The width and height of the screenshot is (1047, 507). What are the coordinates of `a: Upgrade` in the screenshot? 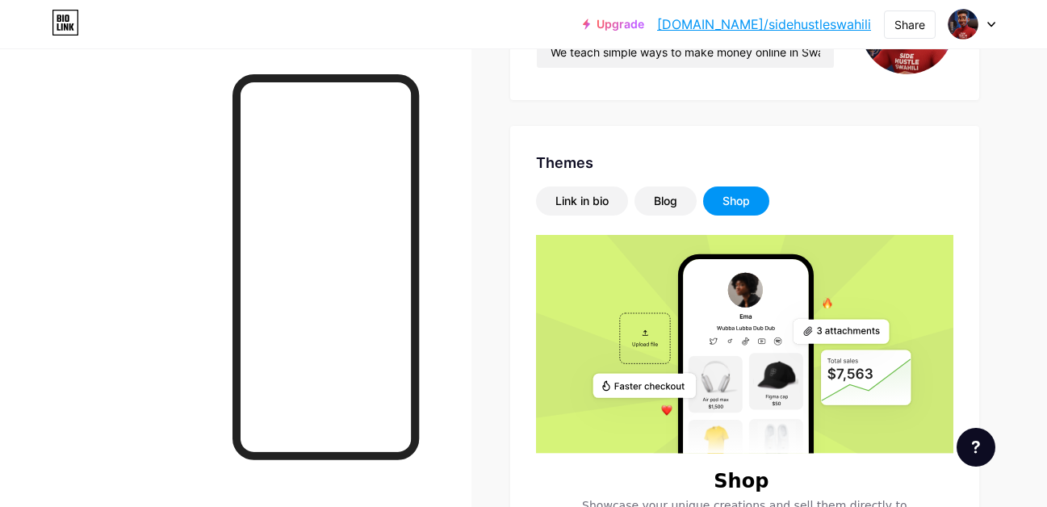 It's located at (613, 24).